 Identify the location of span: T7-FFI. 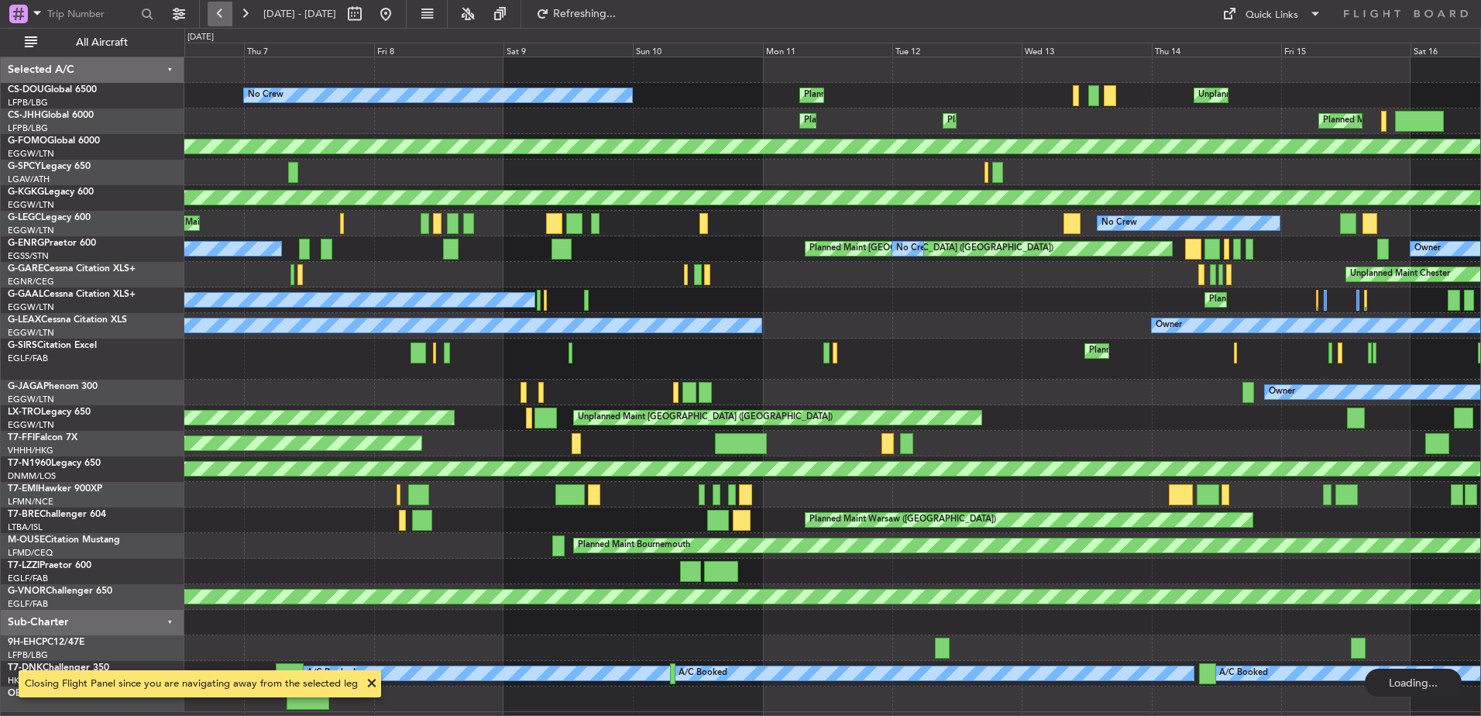
(21, 438).